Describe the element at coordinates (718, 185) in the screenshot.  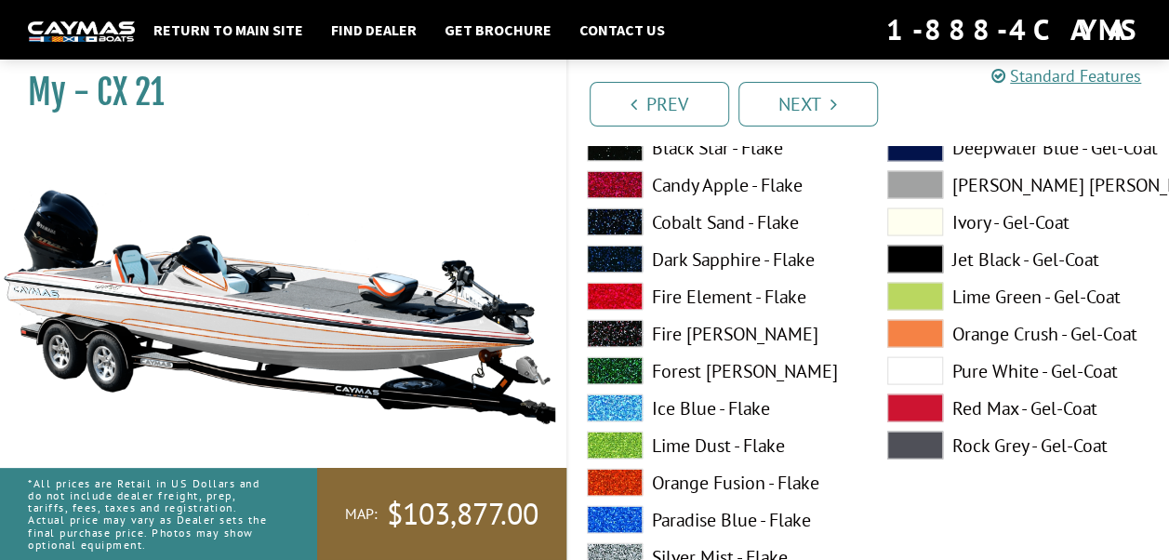
I see `label: Candy Apple - Flake` at that location.